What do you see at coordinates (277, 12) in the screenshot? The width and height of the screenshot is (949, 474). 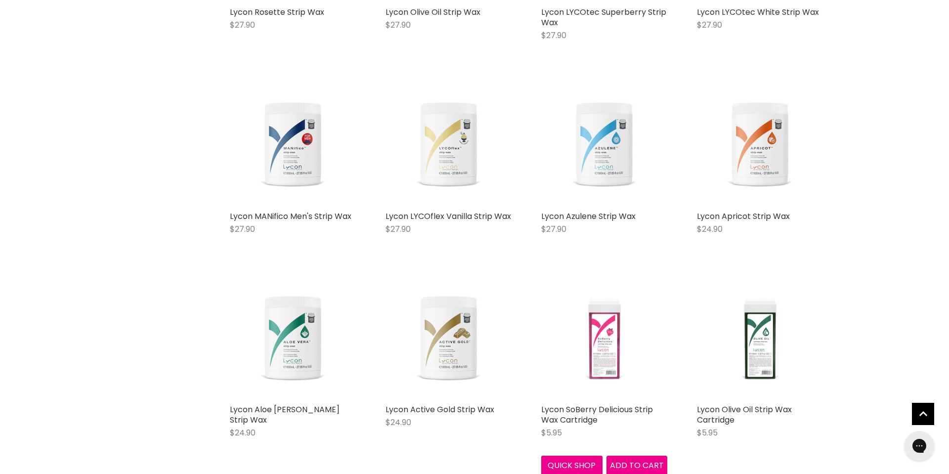 I see `a: Lycon Rosette Strip Wax` at bounding box center [277, 12].